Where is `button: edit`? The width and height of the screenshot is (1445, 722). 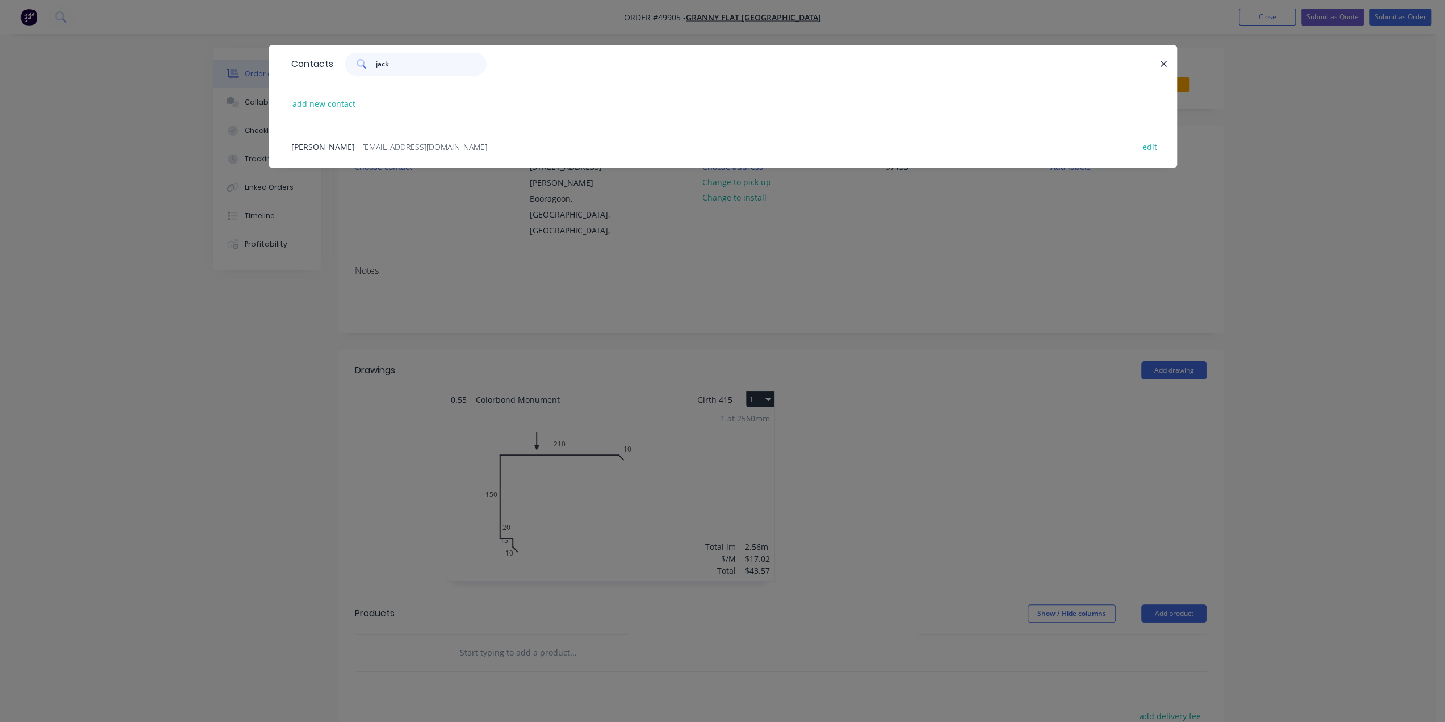
button: edit is located at coordinates (1150, 146).